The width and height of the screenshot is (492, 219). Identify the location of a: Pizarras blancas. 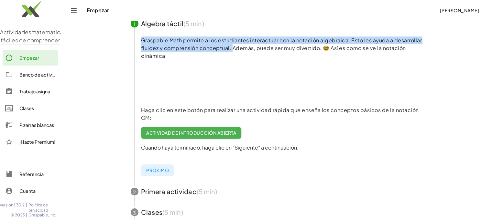
(30, 125).